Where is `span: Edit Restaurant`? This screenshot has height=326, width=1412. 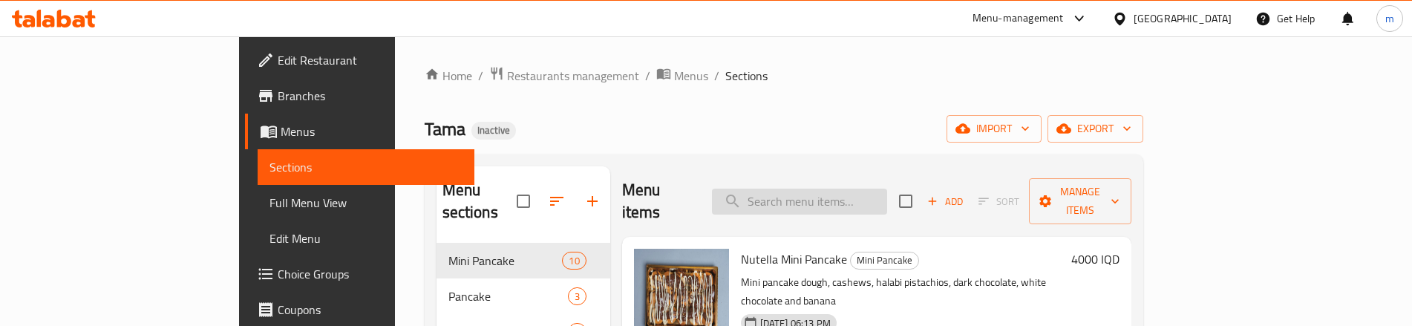
span: Edit Restaurant is located at coordinates (370, 60).